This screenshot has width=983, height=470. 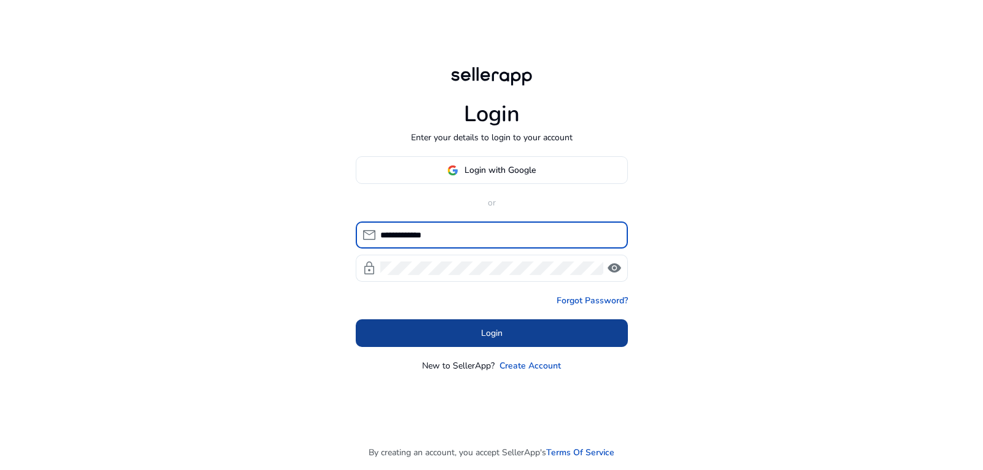 I want to click on img: google-logo.svg, so click(x=453, y=170).